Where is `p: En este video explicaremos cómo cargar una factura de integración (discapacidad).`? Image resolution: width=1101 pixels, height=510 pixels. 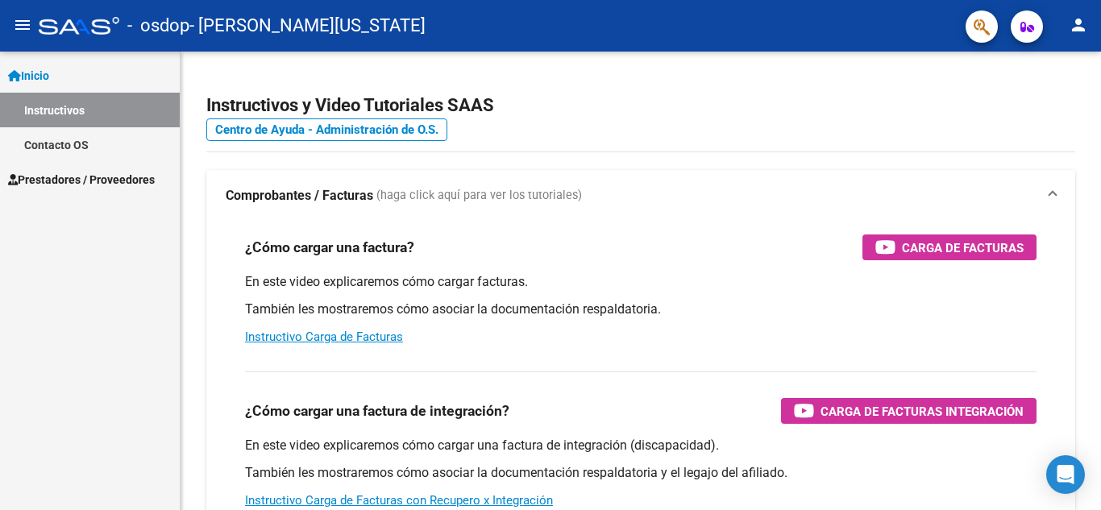
p: En este video explicaremos cómo cargar una factura de integración (discapacidad). is located at coordinates (641, 446).